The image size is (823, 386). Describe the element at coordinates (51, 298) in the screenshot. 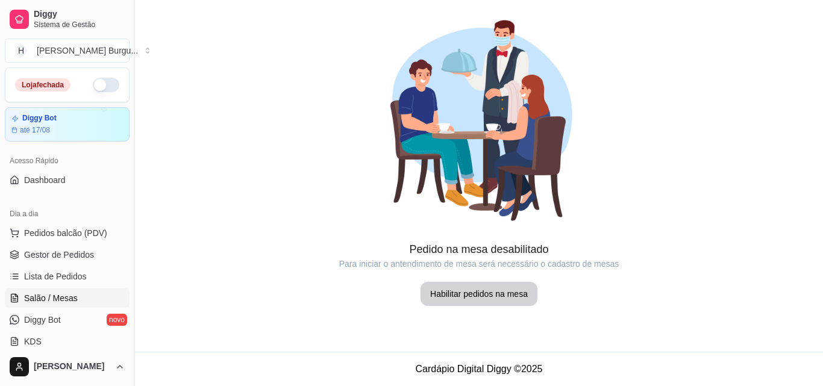

I see `span: Salão / Mesas` at that location.